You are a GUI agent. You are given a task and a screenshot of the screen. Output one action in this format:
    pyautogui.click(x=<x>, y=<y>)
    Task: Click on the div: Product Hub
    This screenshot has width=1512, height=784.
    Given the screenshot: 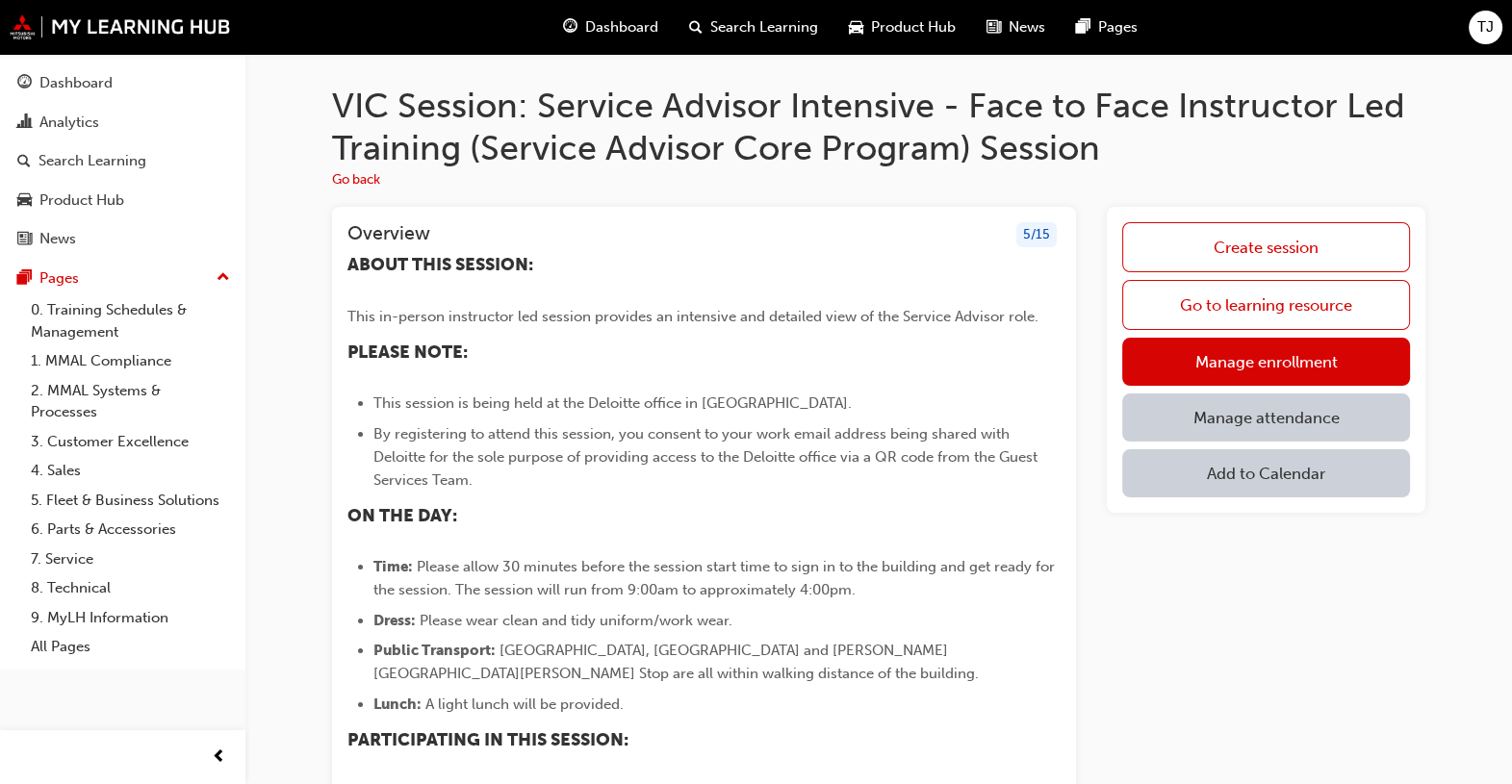 What is the action you would take?
    pyautogui.click(x=82, y=200)
    